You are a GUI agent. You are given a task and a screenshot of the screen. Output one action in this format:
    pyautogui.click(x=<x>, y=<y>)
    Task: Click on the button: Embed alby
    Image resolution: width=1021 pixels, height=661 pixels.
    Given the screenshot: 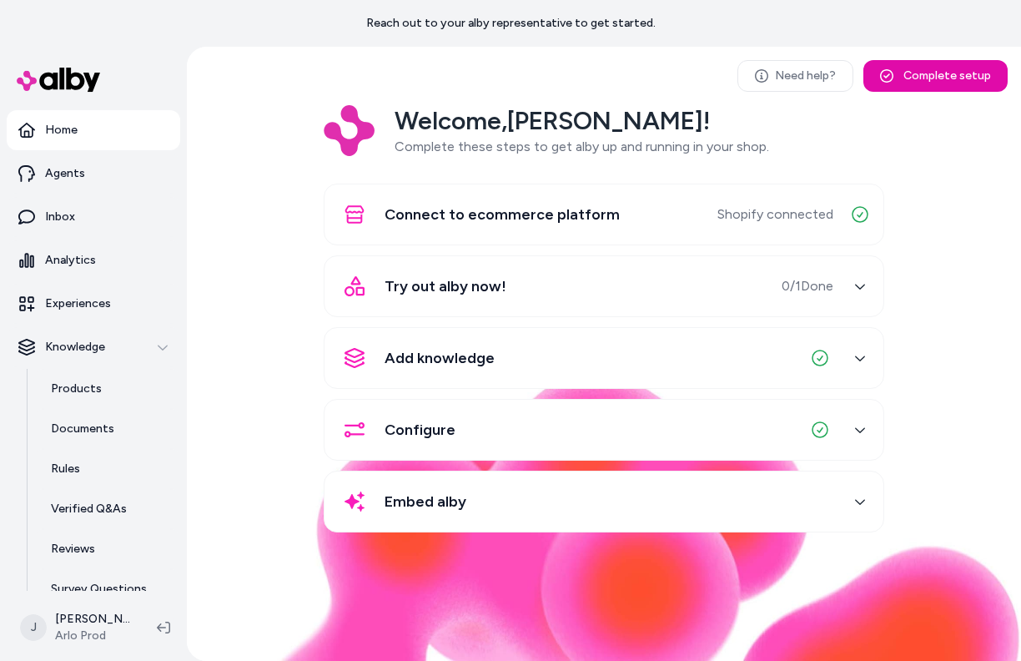 What is the action you would take?
    pyautogui.click(x=604, y=501)
    